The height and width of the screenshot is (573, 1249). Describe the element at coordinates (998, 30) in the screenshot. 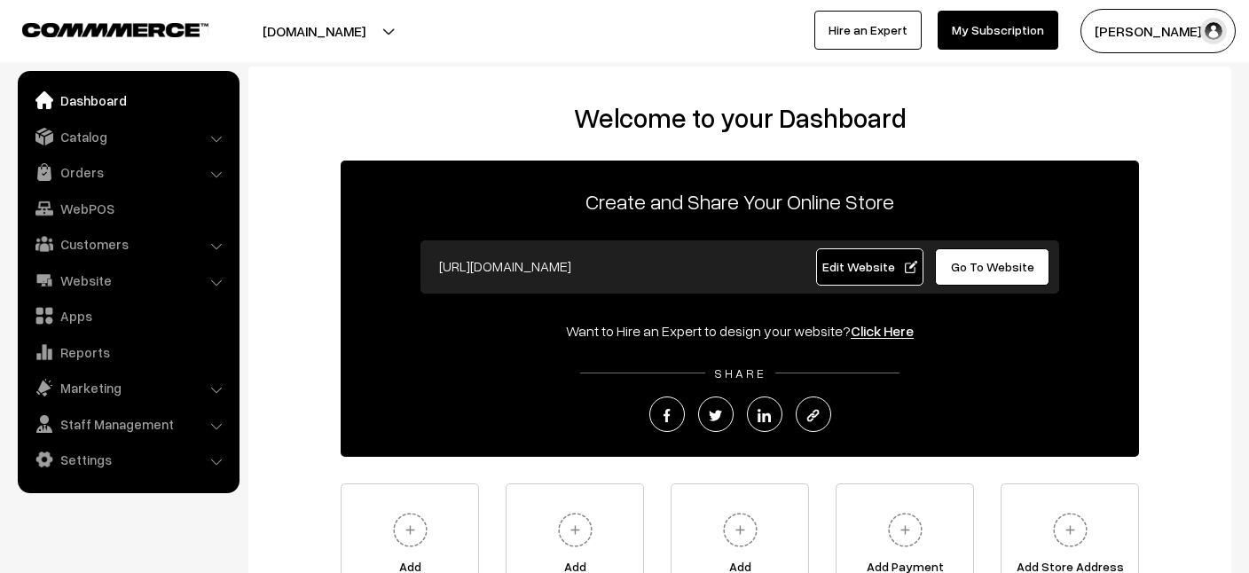

I see `a: My Subscription` at that location.